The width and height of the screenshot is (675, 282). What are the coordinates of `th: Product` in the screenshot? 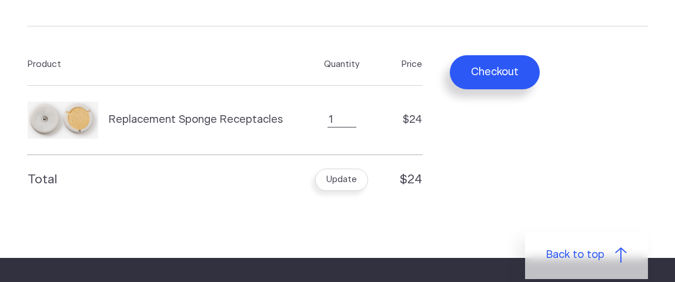 It's located at (163, 65).